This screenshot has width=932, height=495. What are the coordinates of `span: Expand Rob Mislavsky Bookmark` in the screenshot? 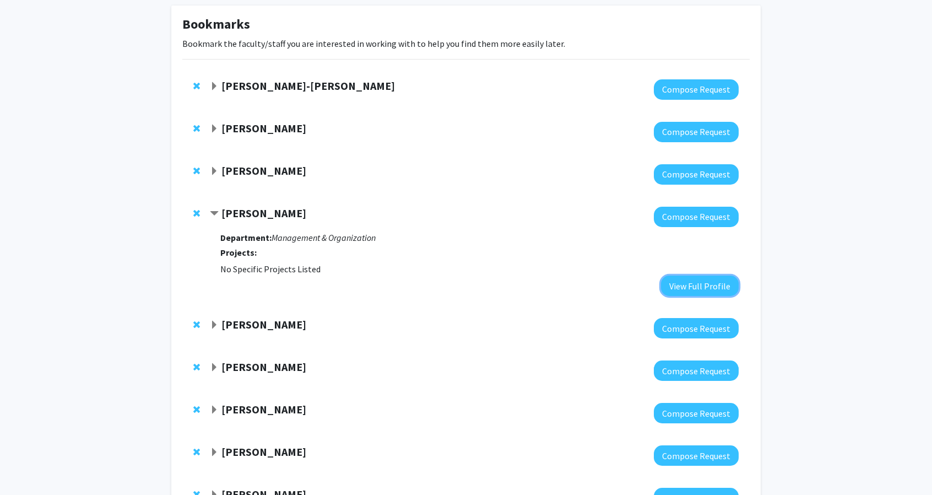 It's located at (214, 171).